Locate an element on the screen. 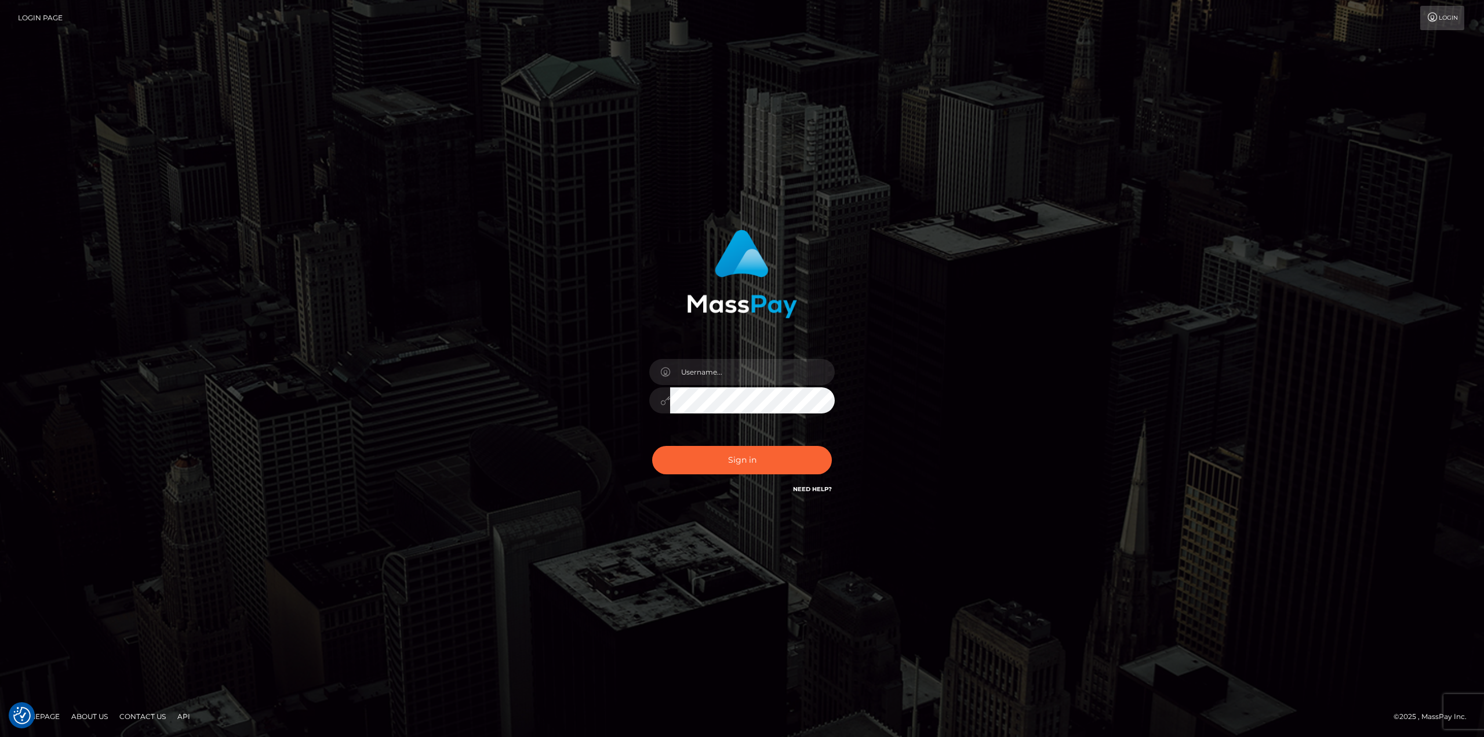  a: Homepage is located at coordinates (38, 716).